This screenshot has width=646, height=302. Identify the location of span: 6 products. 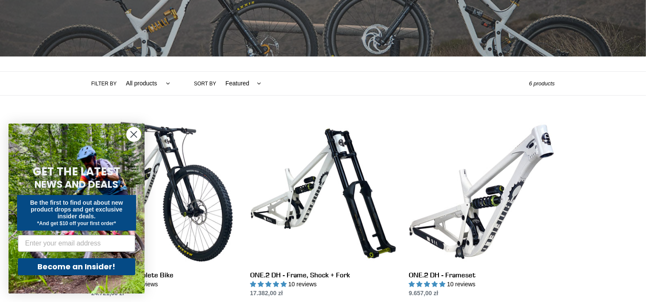
(542, 83).